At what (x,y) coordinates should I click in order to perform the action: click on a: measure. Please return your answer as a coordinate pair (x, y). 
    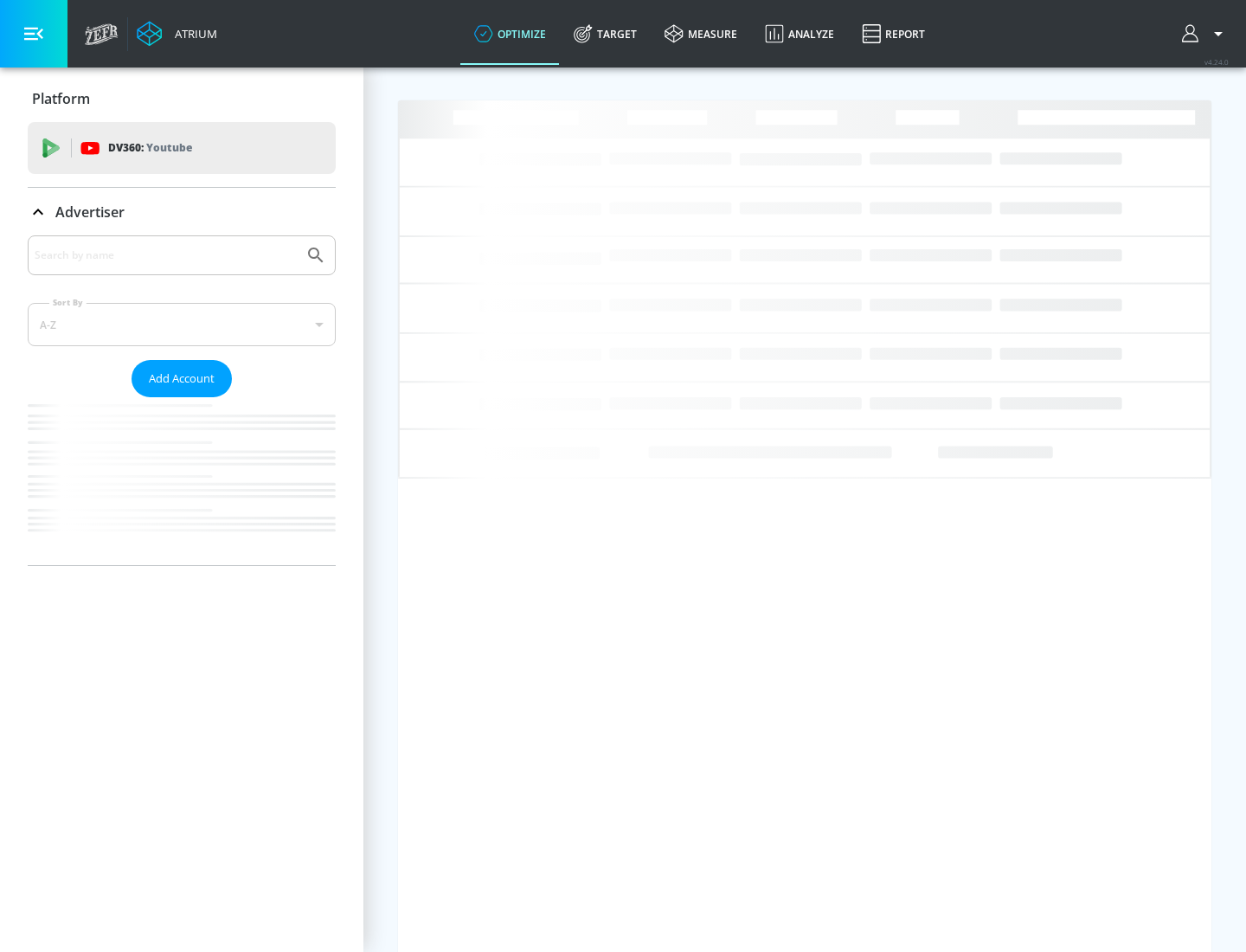
    Looking at the image, I should click on (701, 34).